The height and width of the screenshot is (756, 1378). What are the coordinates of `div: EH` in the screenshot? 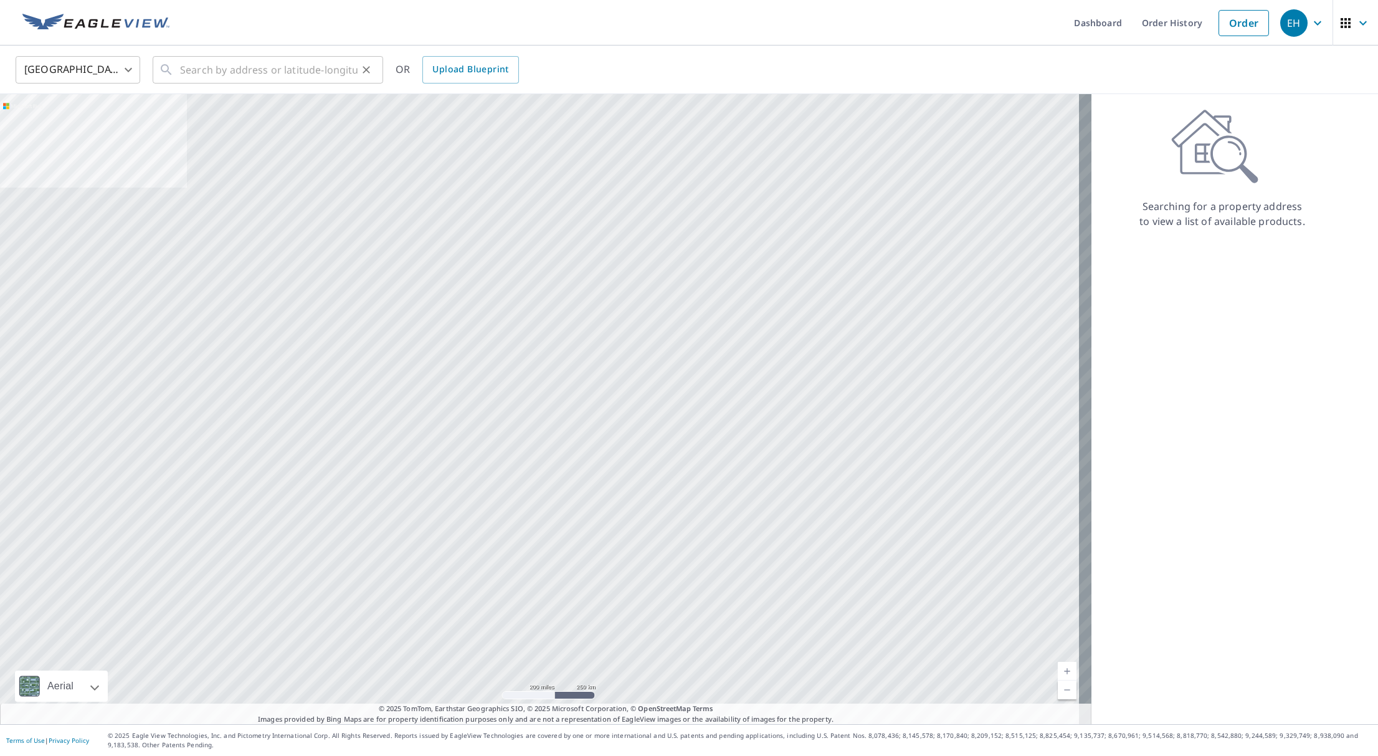 It's located at (1294, 23).